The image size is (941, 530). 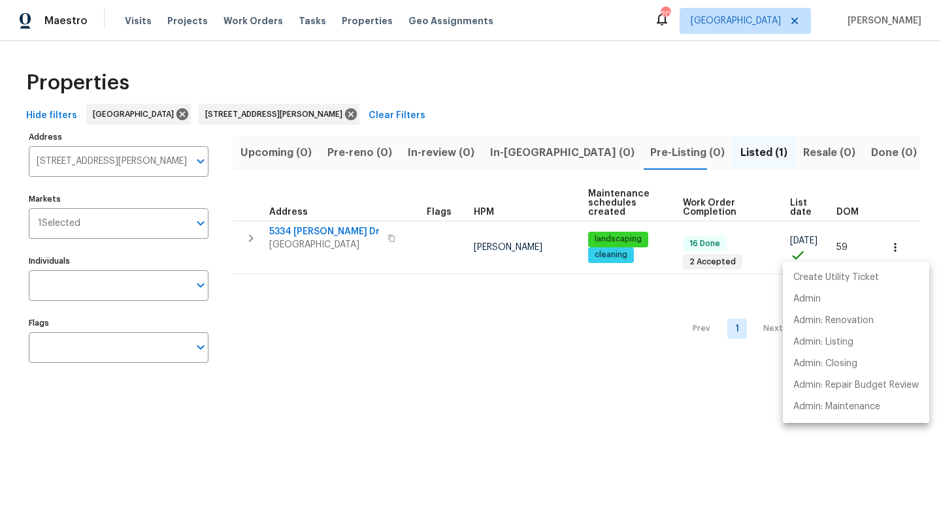 What do you see at coordinates (833, 321) in the screenshot?
I see `p: Admin: Renovation` at bounding box center [833, 321].